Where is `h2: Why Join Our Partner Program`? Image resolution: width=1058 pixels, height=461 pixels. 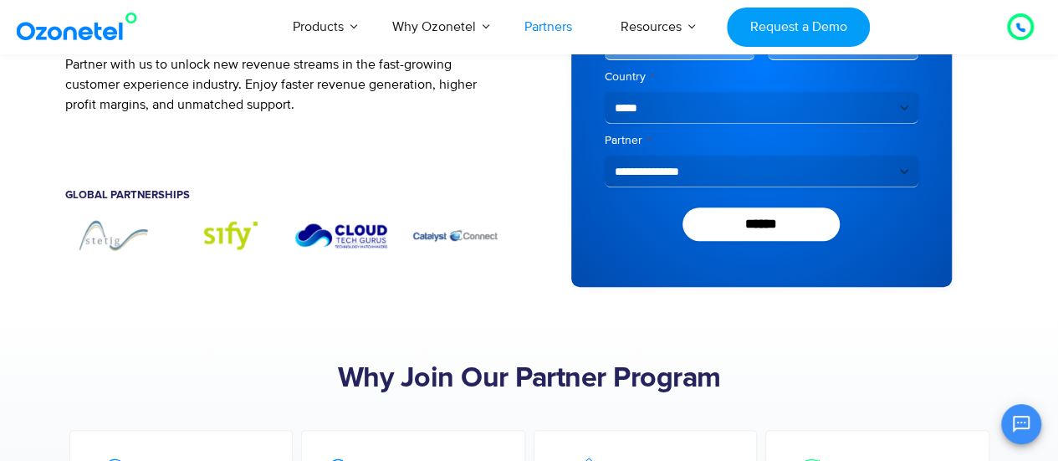 h2: Why Join Our Partner Program is located at coordinates (529, 379).